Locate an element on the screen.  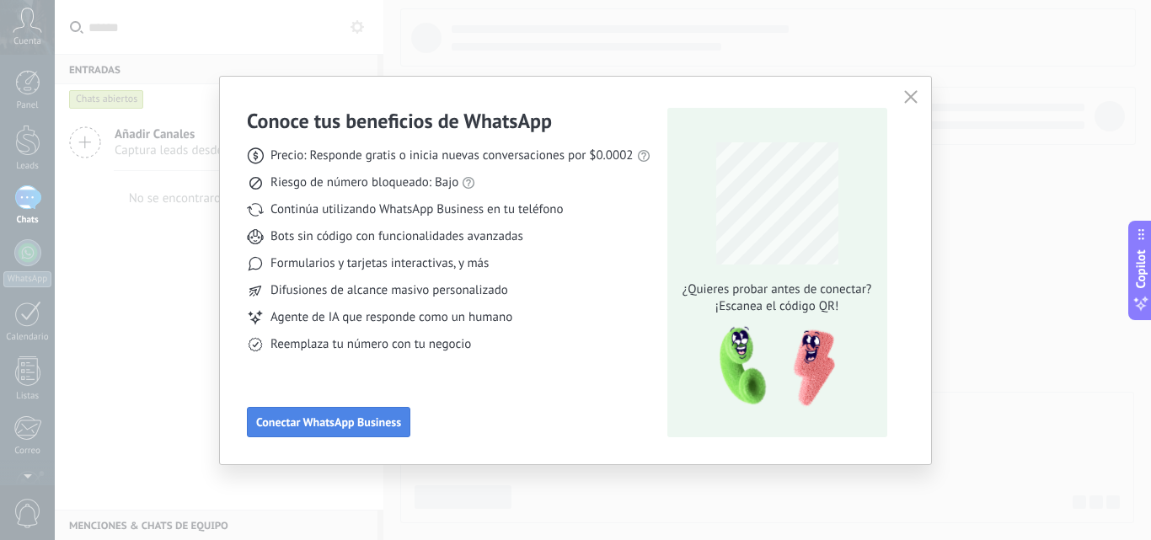
span: Continúa utilizando WhatsApp Business en tu teléfono is located at coordinates (416, 210).